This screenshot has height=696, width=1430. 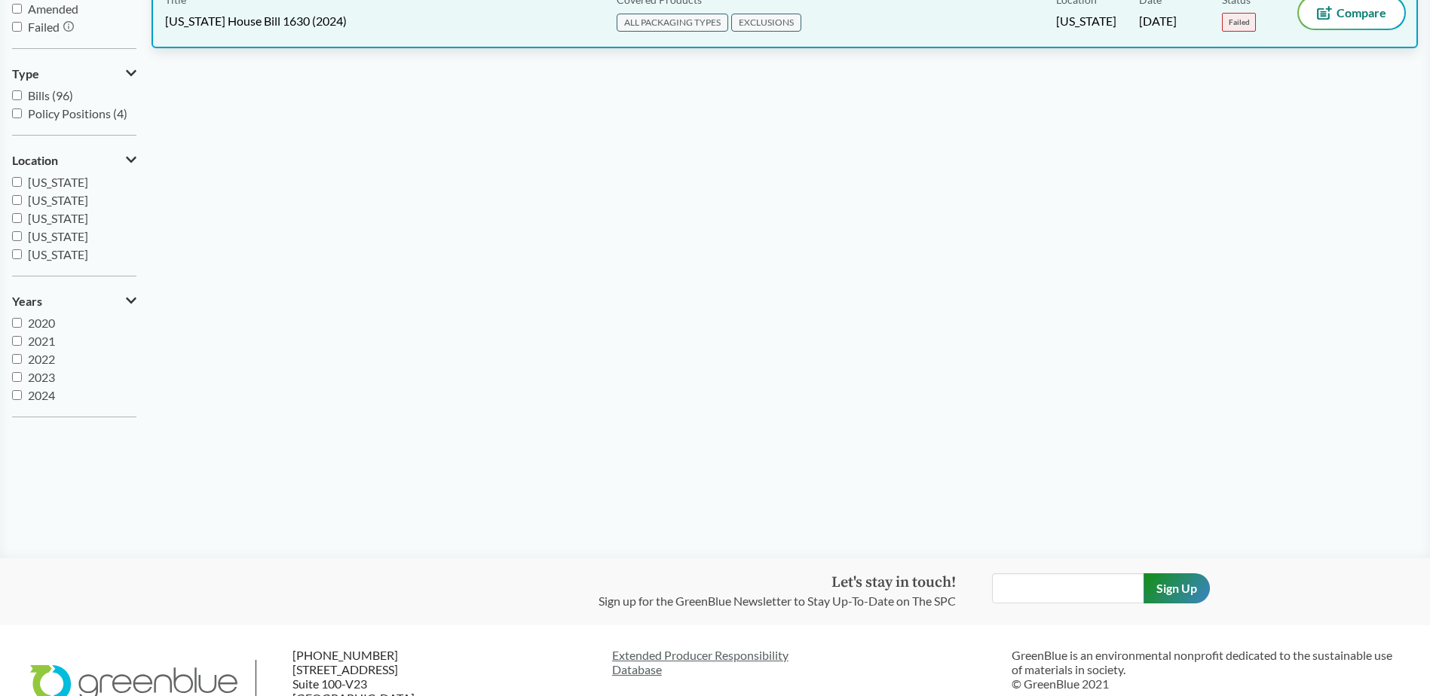 I want to click on span: Compare, so click(x=1361, y=13).